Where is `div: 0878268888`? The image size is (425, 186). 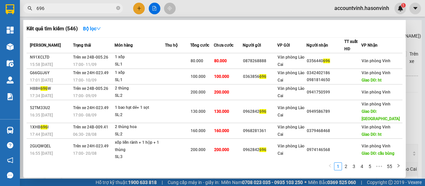 div: 0878268888 is located at coordinates (260, 61).